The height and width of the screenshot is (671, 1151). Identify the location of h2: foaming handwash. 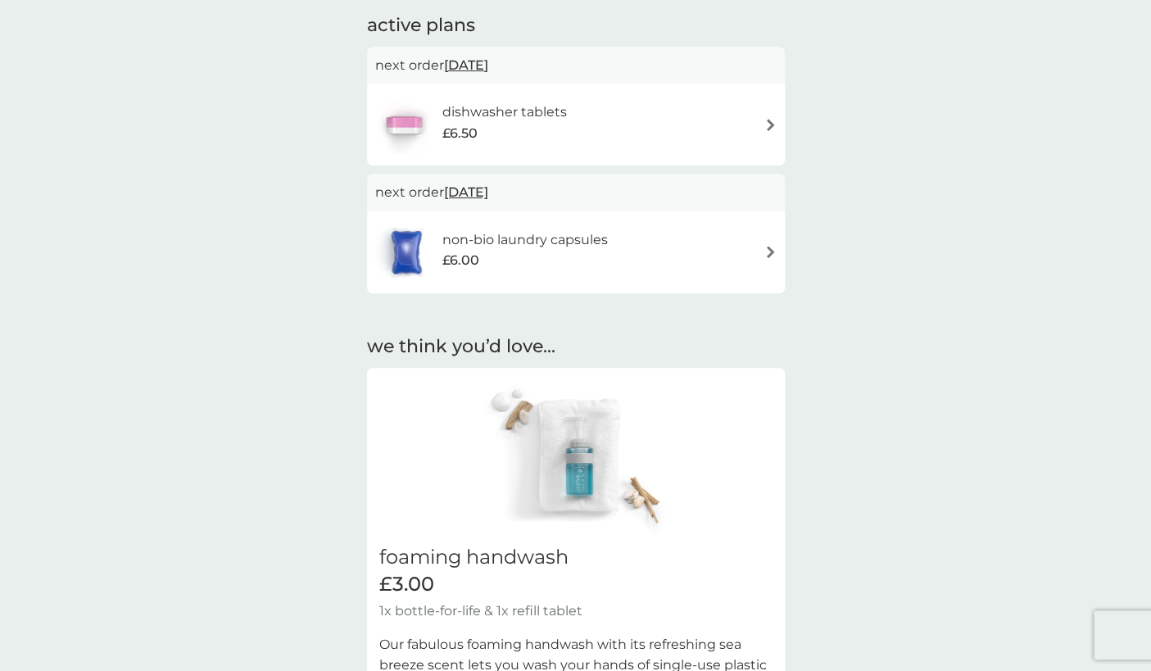
(576, 557).